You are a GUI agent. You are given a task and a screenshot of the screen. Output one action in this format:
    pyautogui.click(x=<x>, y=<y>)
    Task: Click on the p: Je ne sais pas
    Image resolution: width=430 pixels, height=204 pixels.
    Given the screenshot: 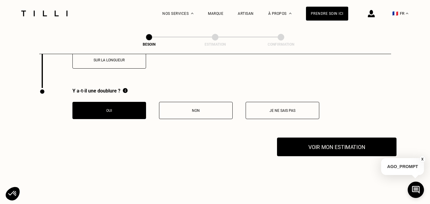 What is the action you would take?
    pyautogui.click(x=282, y=110)
    